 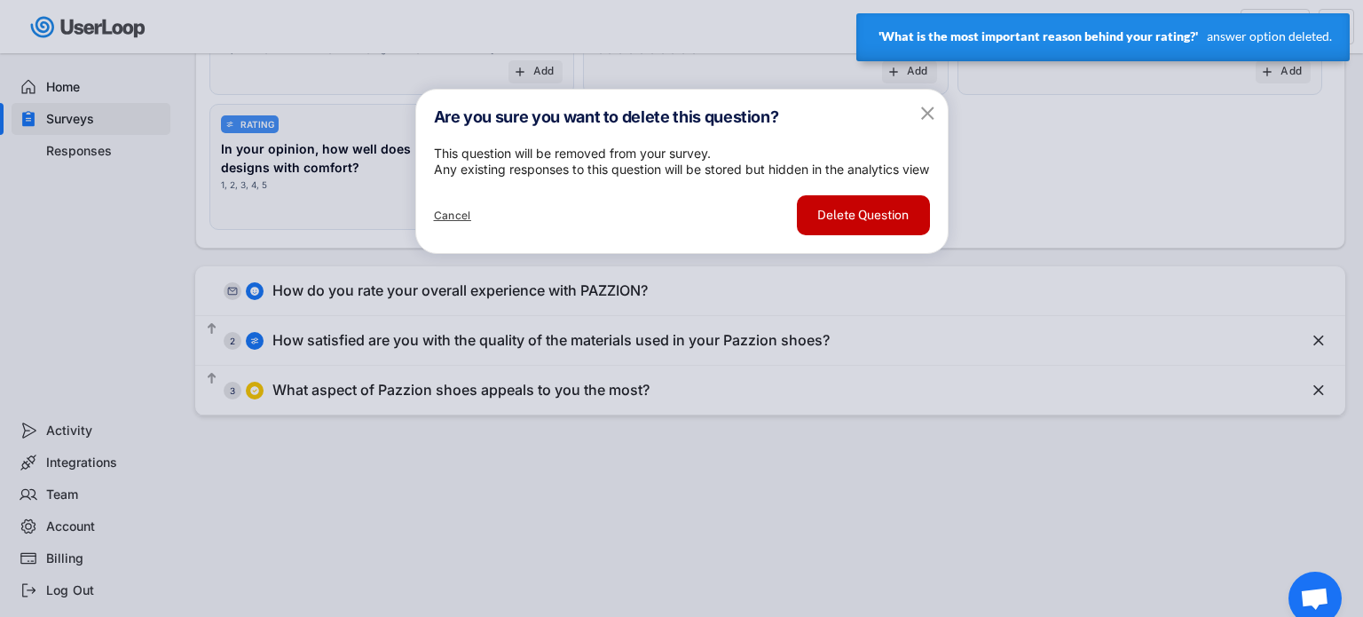 I want to click on h4: Are you sure you want to delete this question?, so click(x=667, y=117).